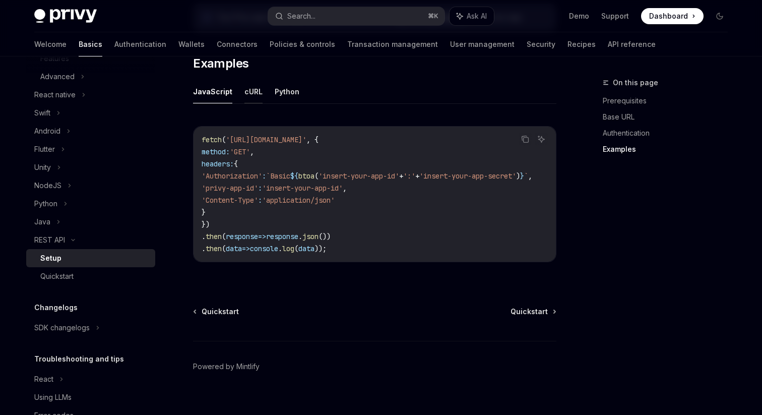  I want to click on span: On this page, so click(635, 83).